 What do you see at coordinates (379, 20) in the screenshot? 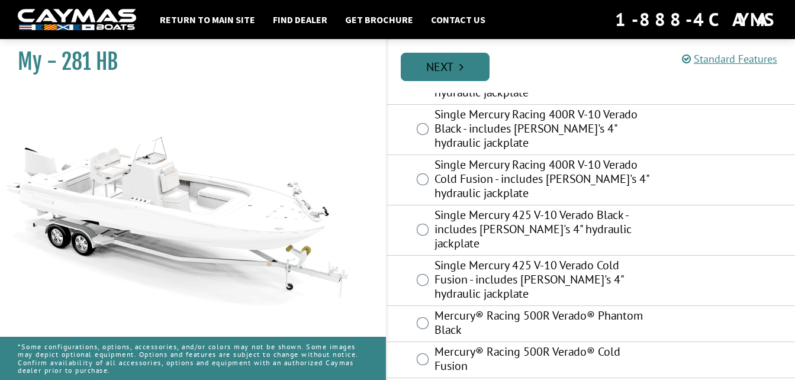
I see `a: Get Brochure` at bounding box center [379, 20].